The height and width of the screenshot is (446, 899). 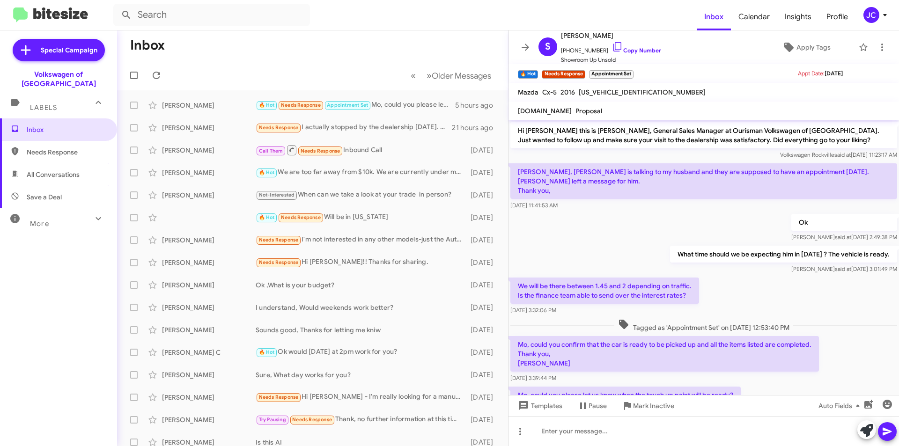 I want to click on p: We will be there between 1.45 and 2 depending on traffic. Is the finance team able to send over t..., so click(x=605, y=291).